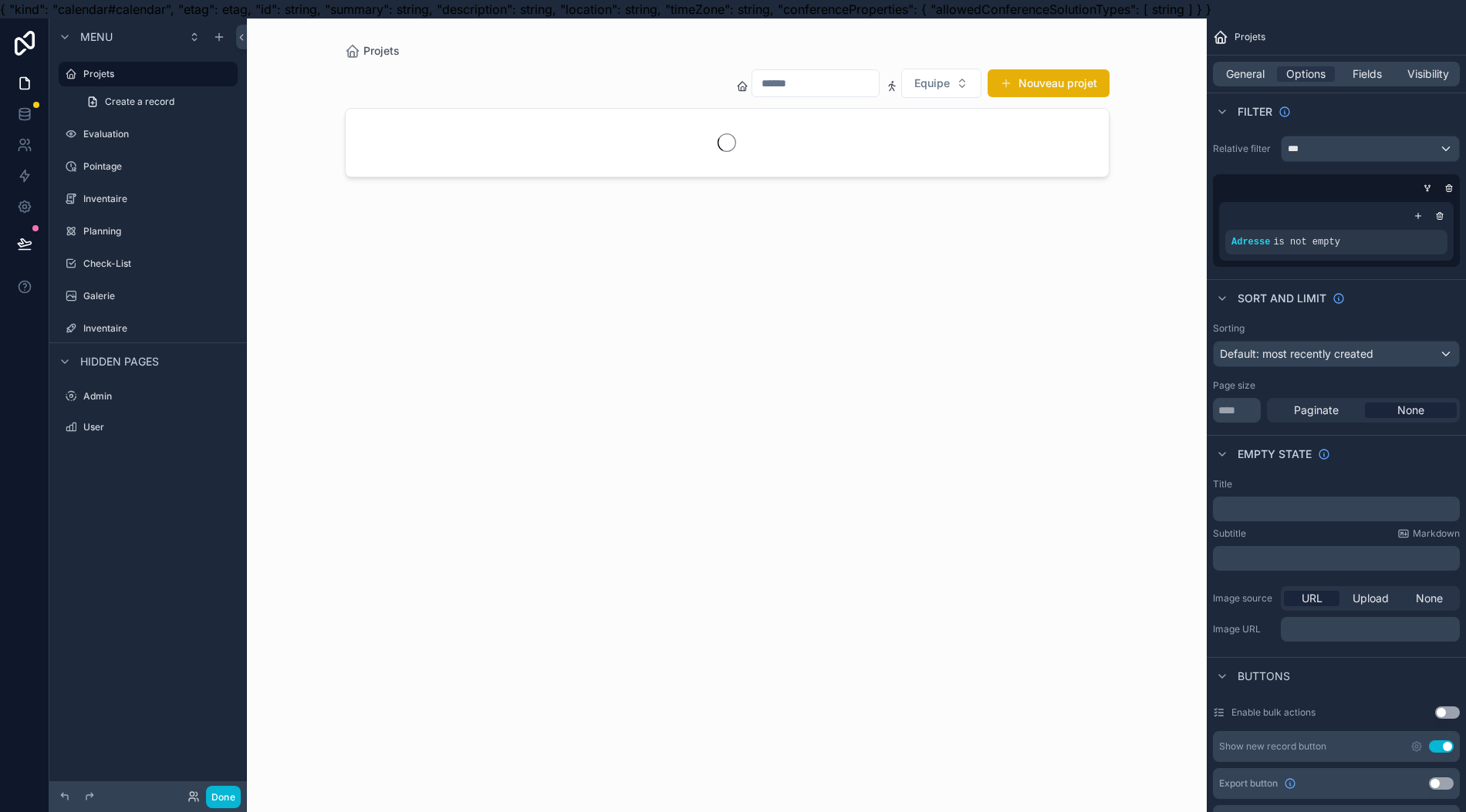 The height and width of the screenshot is (812, 1466). Describe the element at coordinates (1246, 74) in the screenshot. I see `span: General` at that location.